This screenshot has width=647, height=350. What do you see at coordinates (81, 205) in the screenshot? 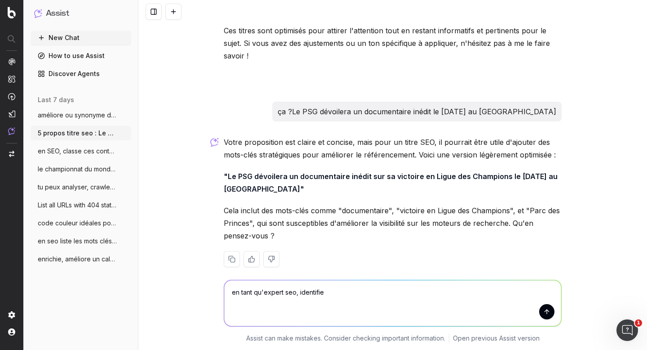
I see `button: List all URLs with 404 status code from` at bounding box center [81, 205].